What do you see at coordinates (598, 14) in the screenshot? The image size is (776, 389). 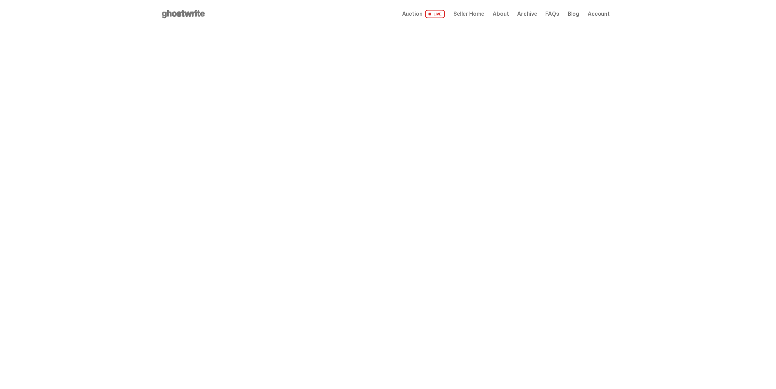 I see `span: Account` at bounding box center [598, 14].